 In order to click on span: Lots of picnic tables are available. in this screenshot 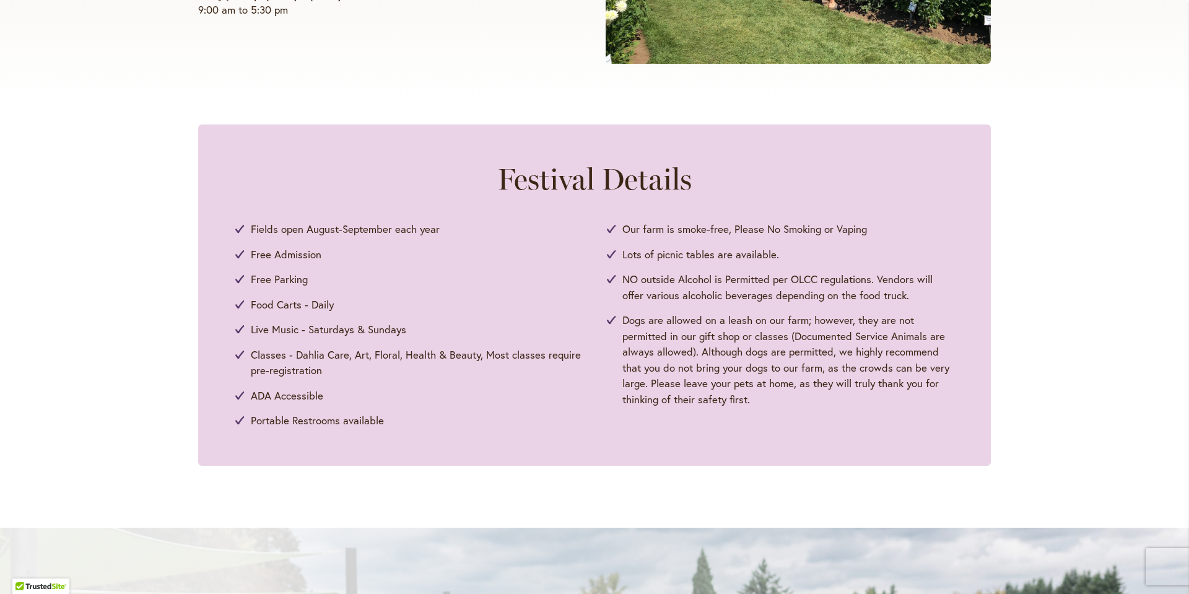, I will do `click(700, 255)`.